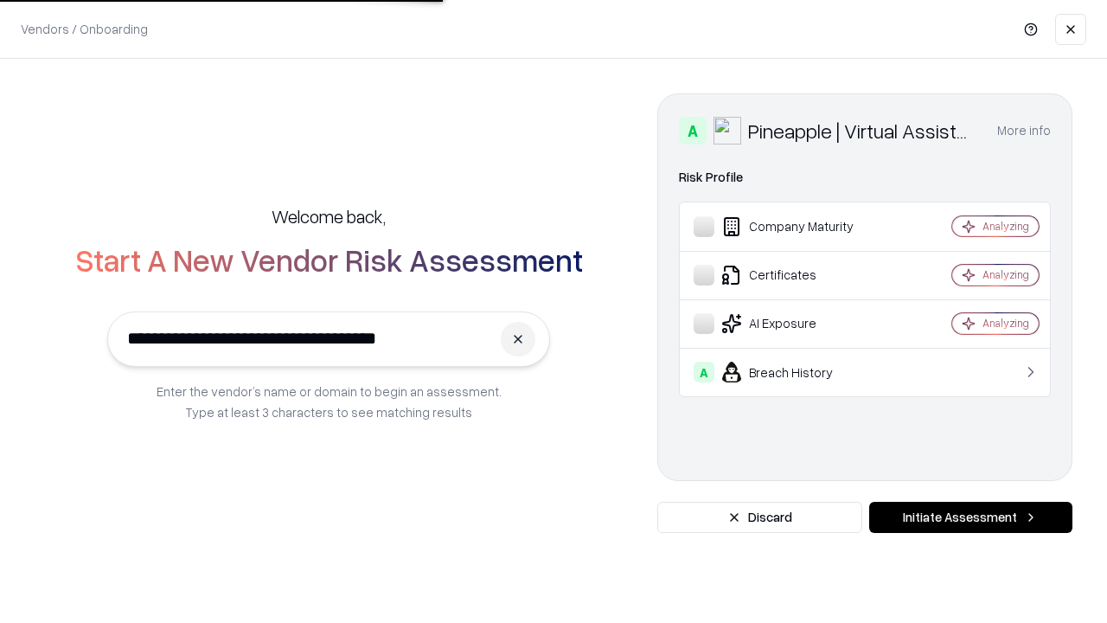 The image size is (1107, 623). I want to click on div: Breach History, so click(796, 372).